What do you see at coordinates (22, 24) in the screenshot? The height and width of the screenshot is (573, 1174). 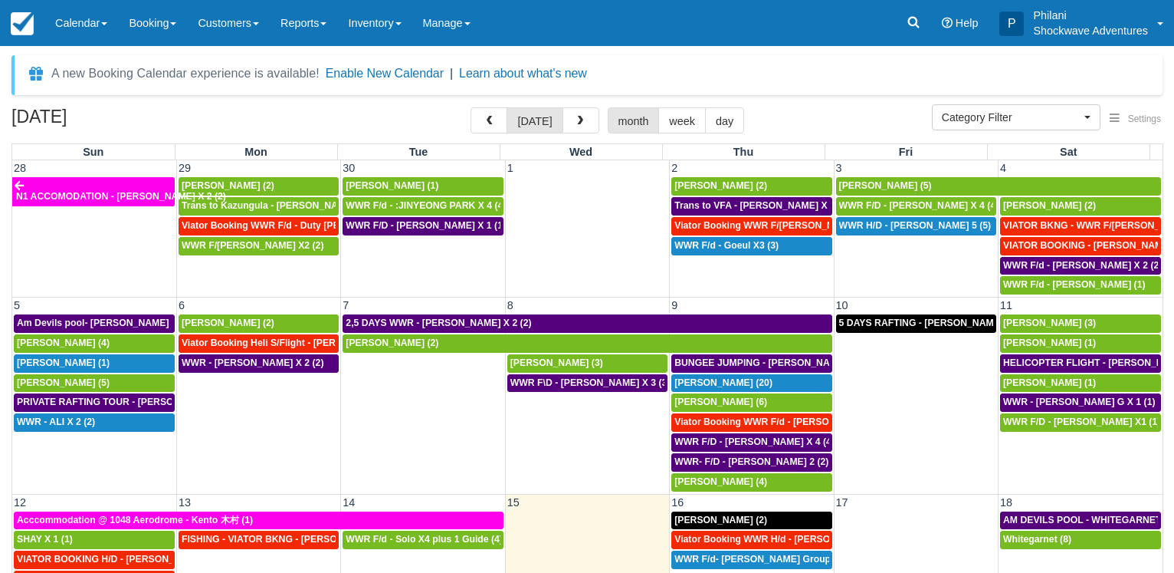 I see `img: checkfront-main-nav-mini-logo.png` at bounding box center [22, 24].